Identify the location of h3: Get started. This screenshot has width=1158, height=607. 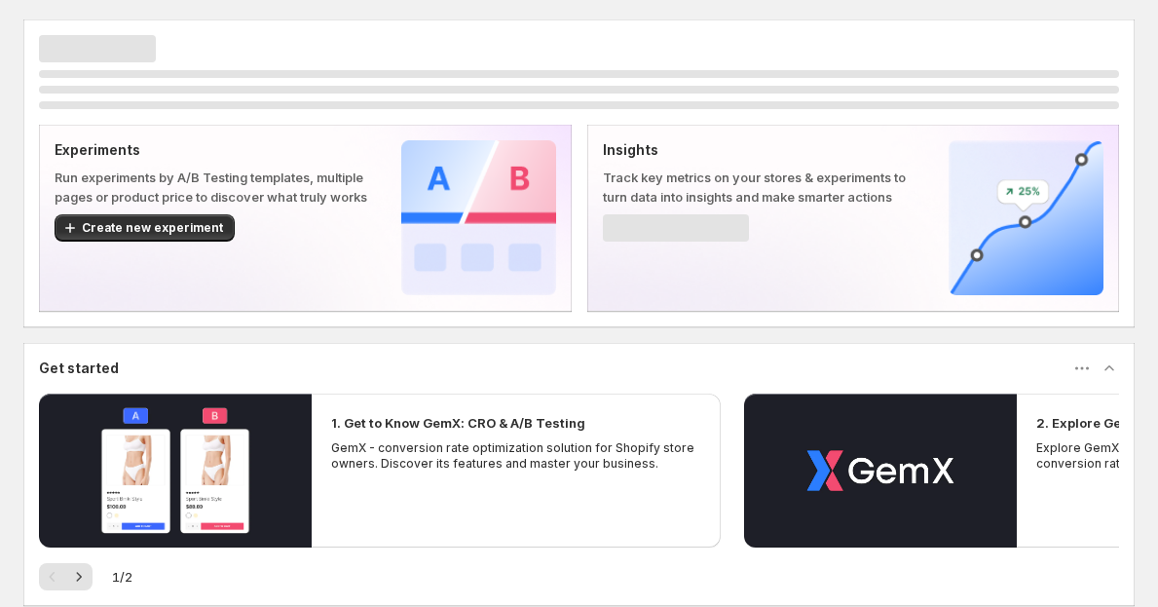
(79, 368).